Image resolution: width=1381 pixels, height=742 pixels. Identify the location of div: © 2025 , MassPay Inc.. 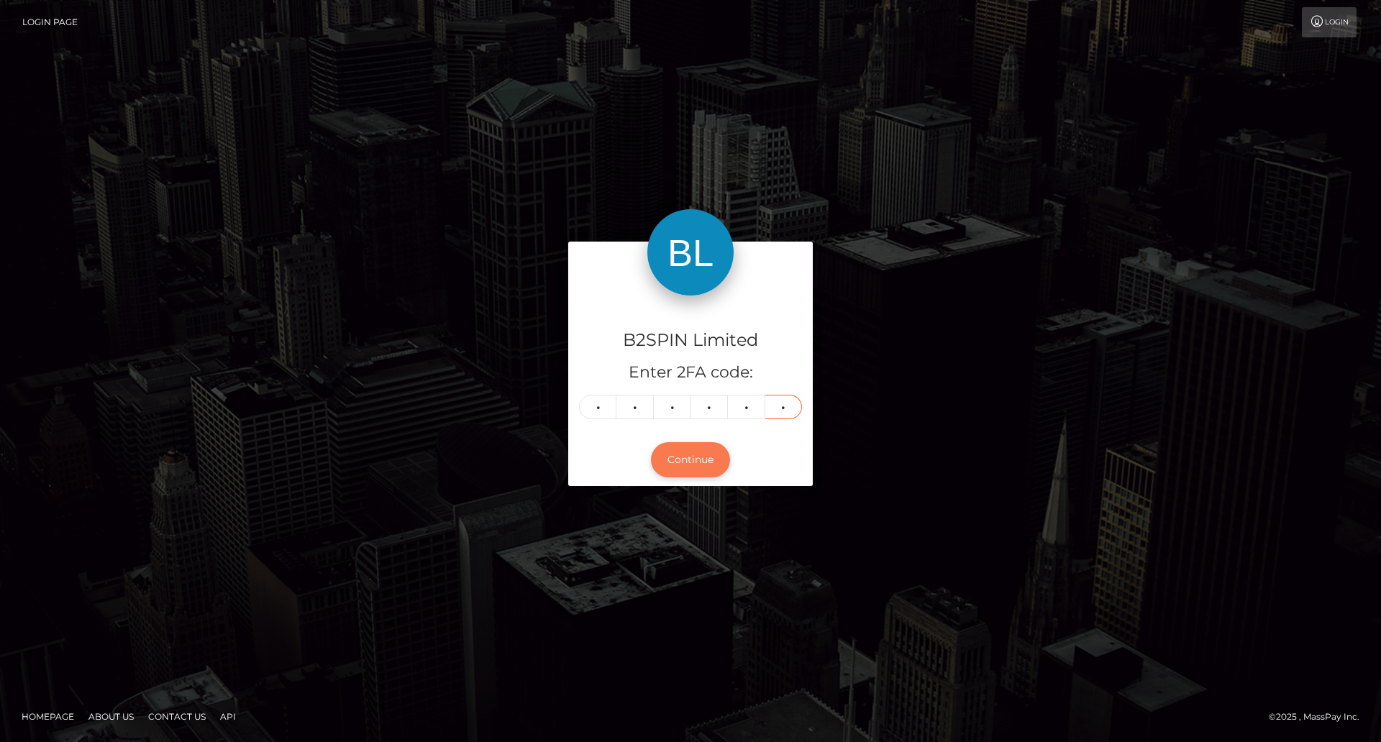
(1319, 717).